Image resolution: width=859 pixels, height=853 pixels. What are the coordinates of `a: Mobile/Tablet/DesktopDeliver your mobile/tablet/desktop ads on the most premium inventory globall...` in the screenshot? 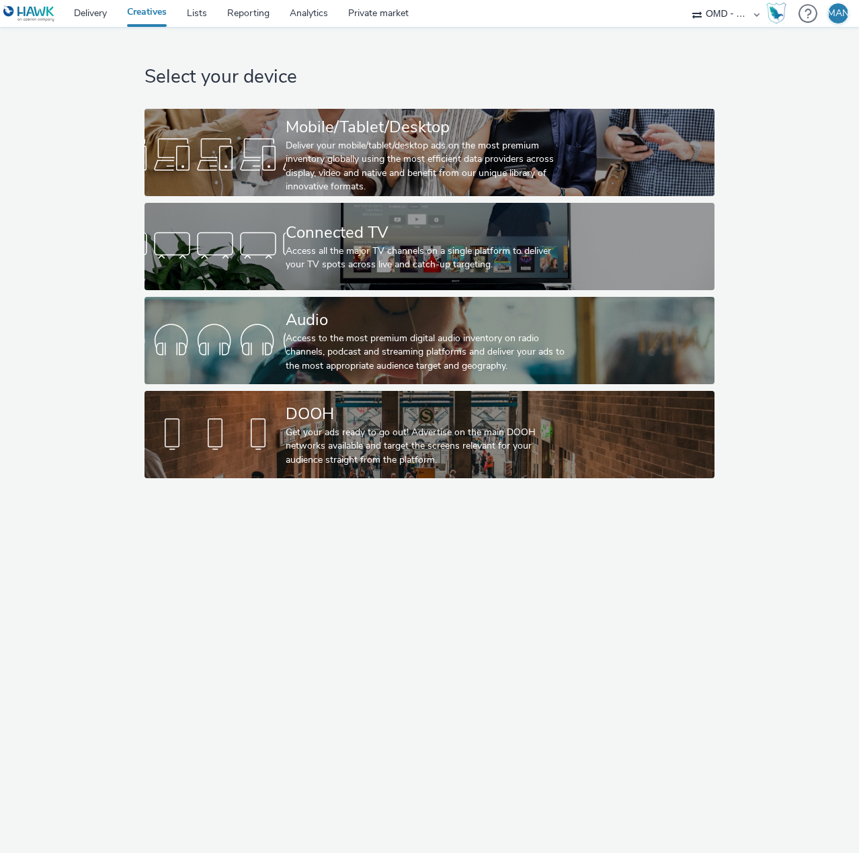 It's located at (429, 153).